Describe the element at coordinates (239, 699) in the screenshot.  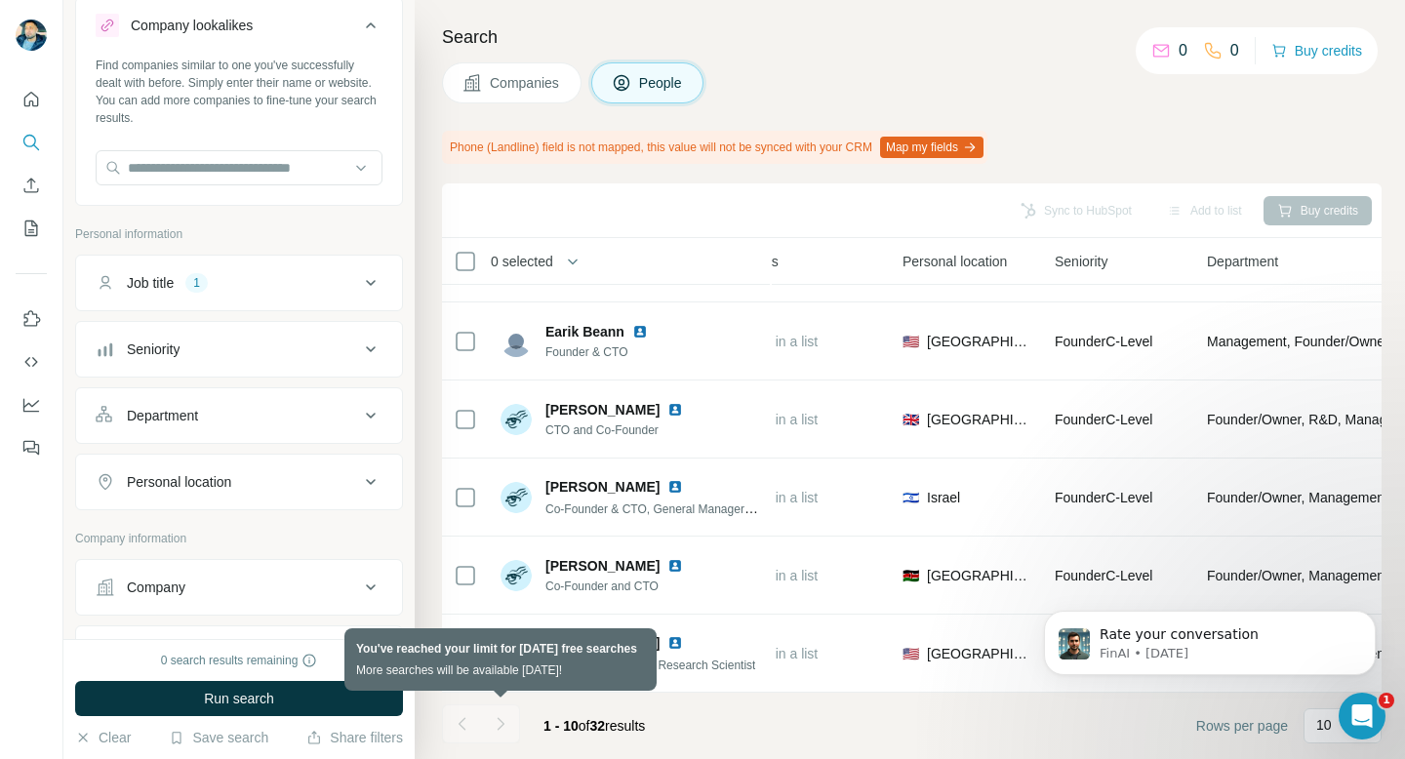
I see `span: Run search` at that location.